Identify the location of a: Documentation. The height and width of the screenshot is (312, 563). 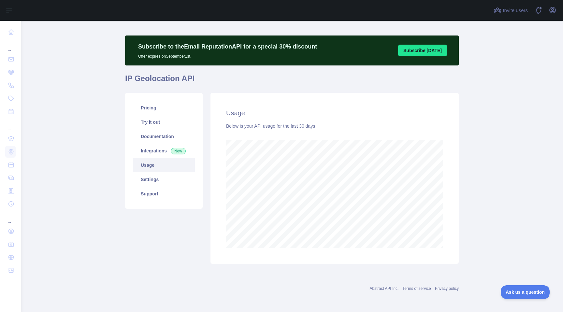
(164, 137).